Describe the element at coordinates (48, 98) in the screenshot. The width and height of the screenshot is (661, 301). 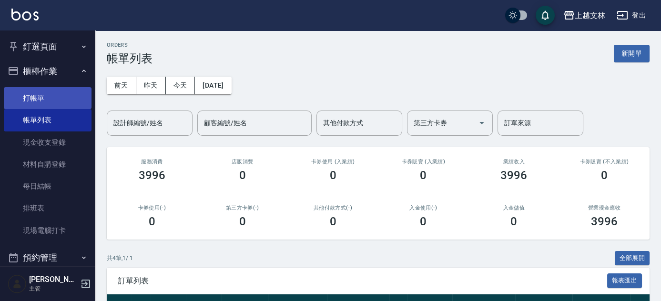
I see `a: 打帳單` at that location.